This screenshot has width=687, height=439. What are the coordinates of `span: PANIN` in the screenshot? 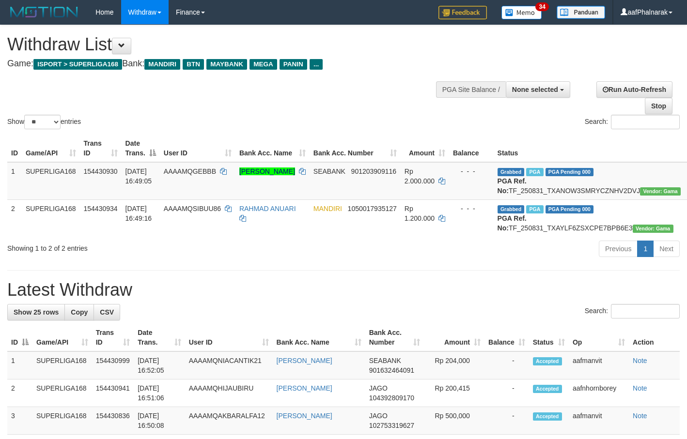 It's located at (293, 64).